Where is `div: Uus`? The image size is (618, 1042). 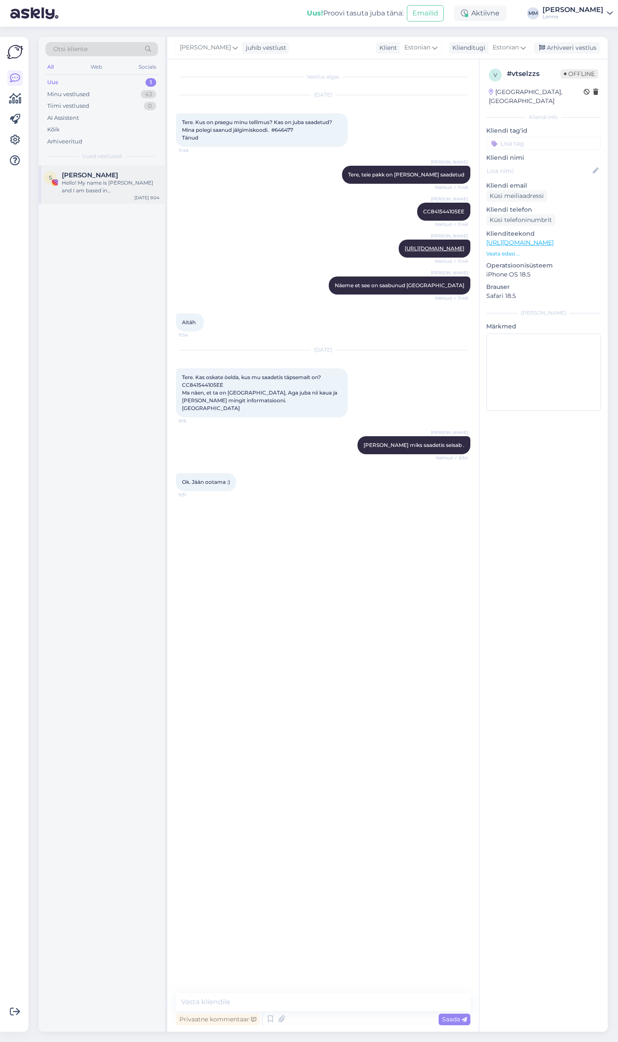
div: Uus is located at coordinates (53, 82).